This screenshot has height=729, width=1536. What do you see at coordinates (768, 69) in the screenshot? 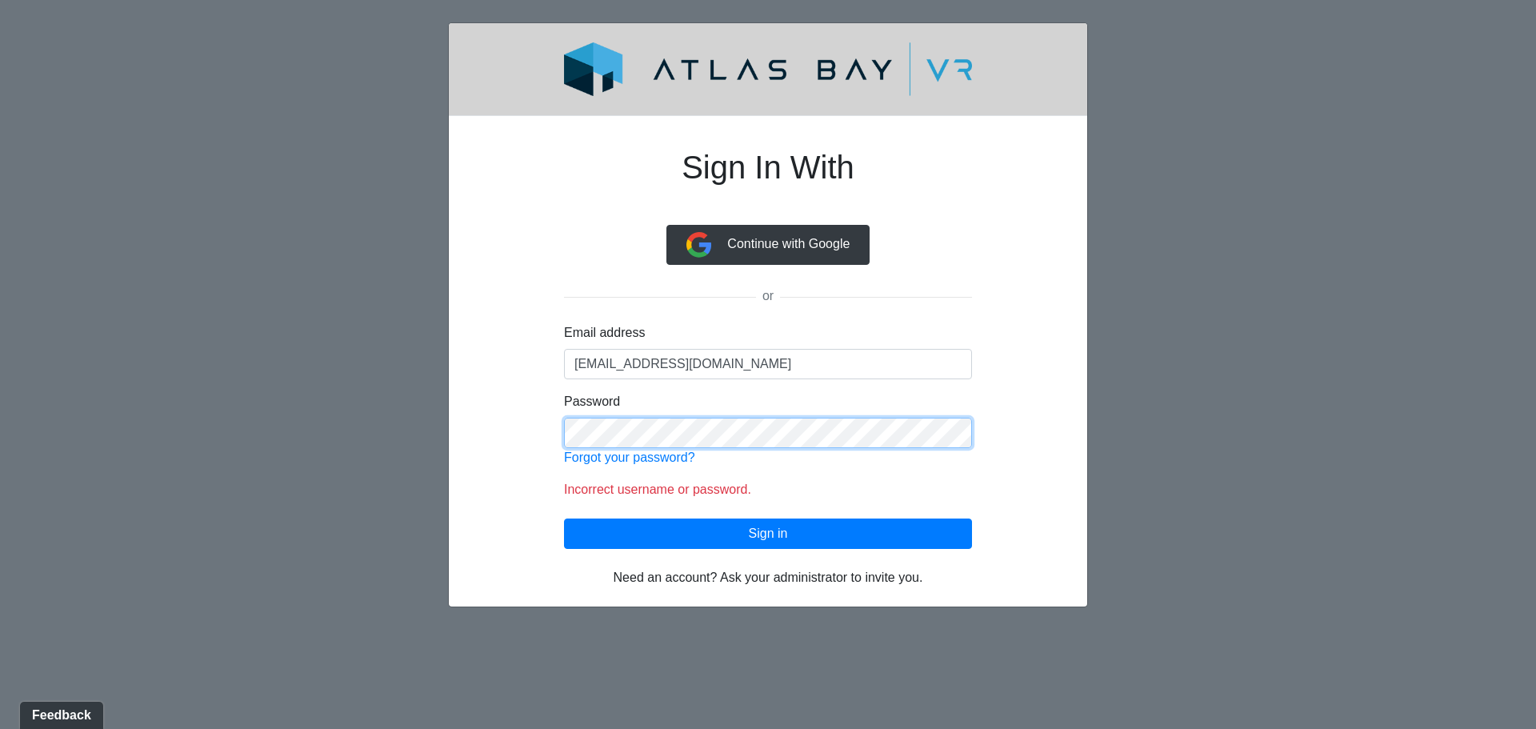
I see `img: logo` at bounding box center [768, 69].